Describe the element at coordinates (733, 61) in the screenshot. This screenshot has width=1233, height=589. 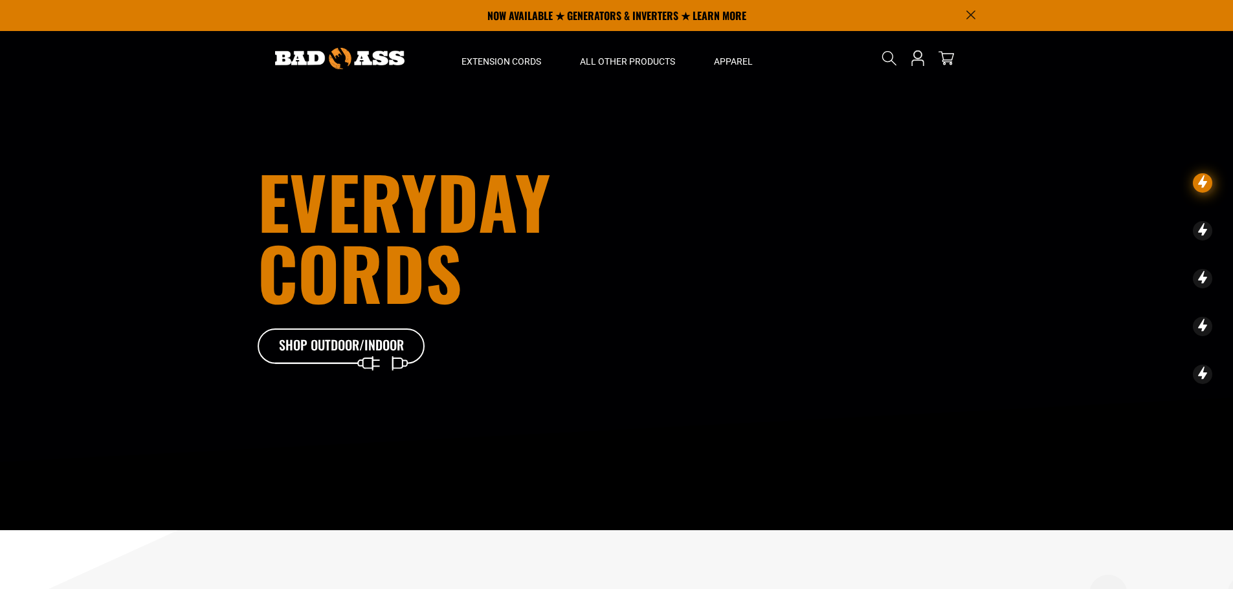
I see `span: Apparel` at that location.